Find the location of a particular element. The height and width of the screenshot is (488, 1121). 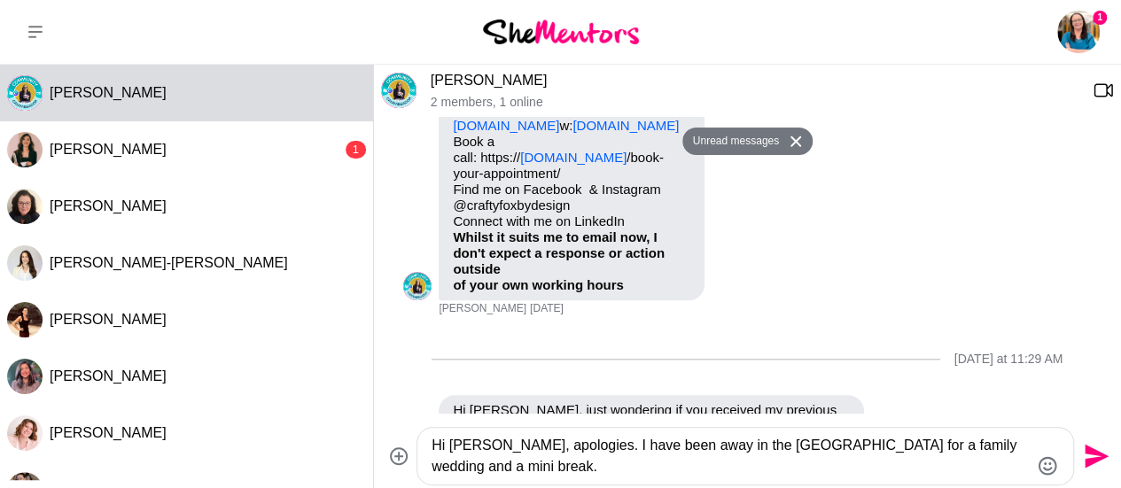

p: 2 members , 1 online is located at coordinates (754, 102).